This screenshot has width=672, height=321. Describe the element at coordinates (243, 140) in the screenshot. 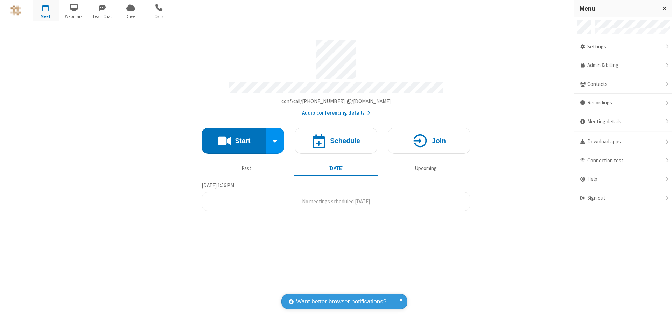

I see `h4: Start` at that location.